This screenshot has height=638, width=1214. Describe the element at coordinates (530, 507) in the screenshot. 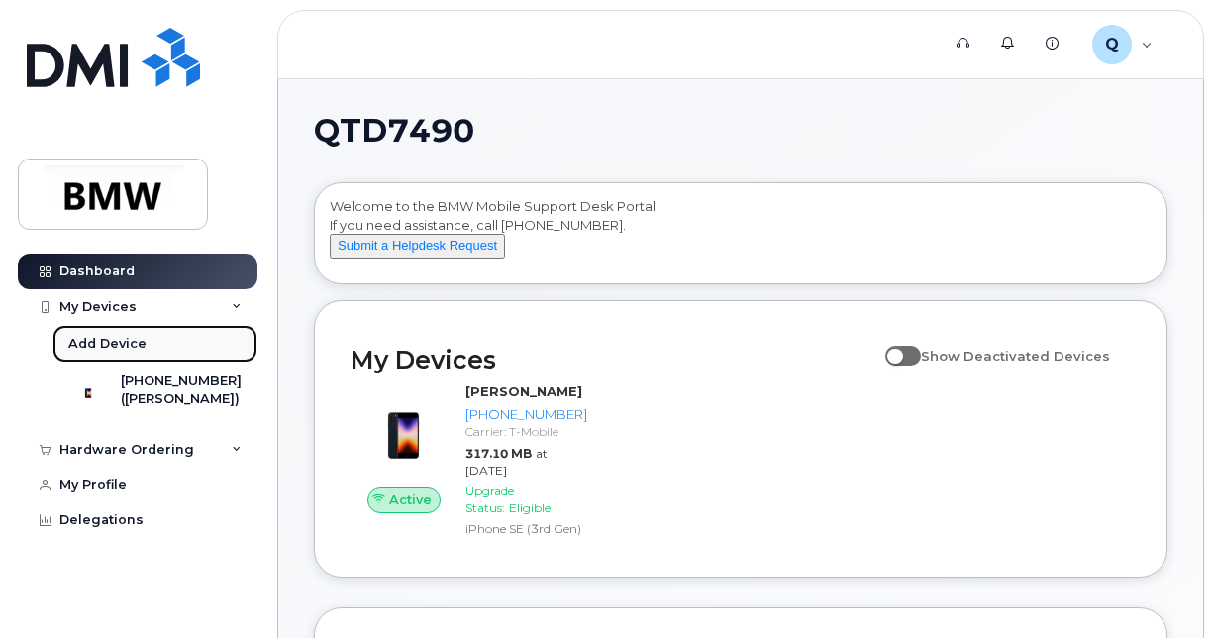

I see `span: Eligible` at that location.